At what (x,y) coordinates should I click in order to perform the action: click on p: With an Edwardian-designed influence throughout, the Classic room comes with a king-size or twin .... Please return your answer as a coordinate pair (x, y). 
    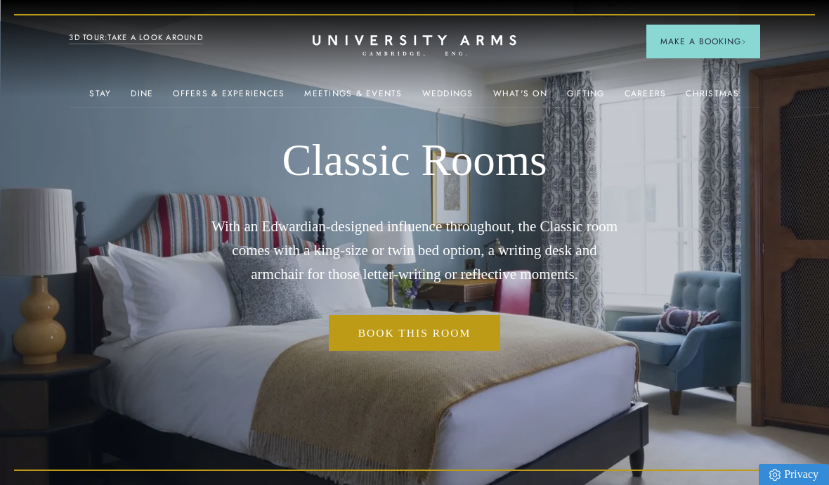
    Looking at the image, I should click on (415, 250).